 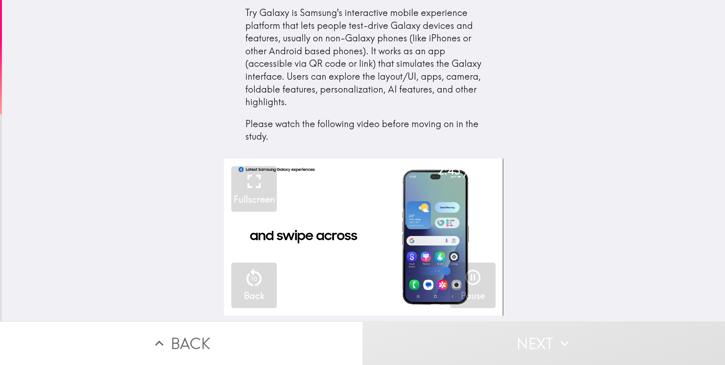 What do you see at coordinates (254, 189) in the screenshot?
I see `button: Fullscreen` at bounding box center [254, 189].